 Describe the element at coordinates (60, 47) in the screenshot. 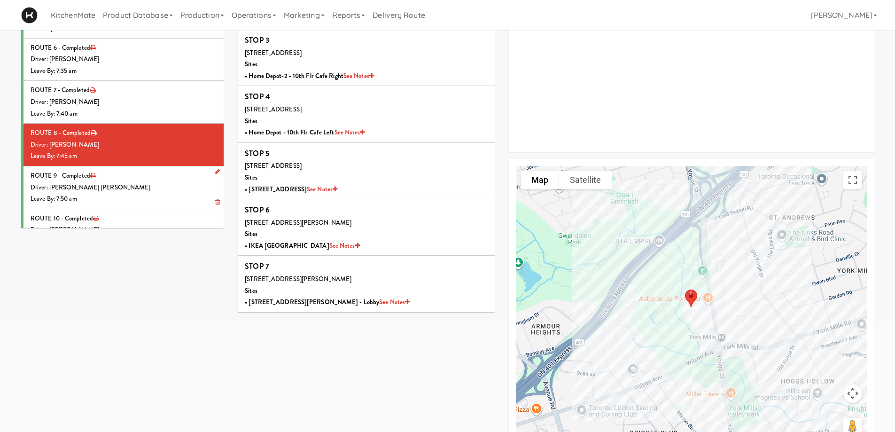

I see `span: ROUTE 6 - Completed` at that location.